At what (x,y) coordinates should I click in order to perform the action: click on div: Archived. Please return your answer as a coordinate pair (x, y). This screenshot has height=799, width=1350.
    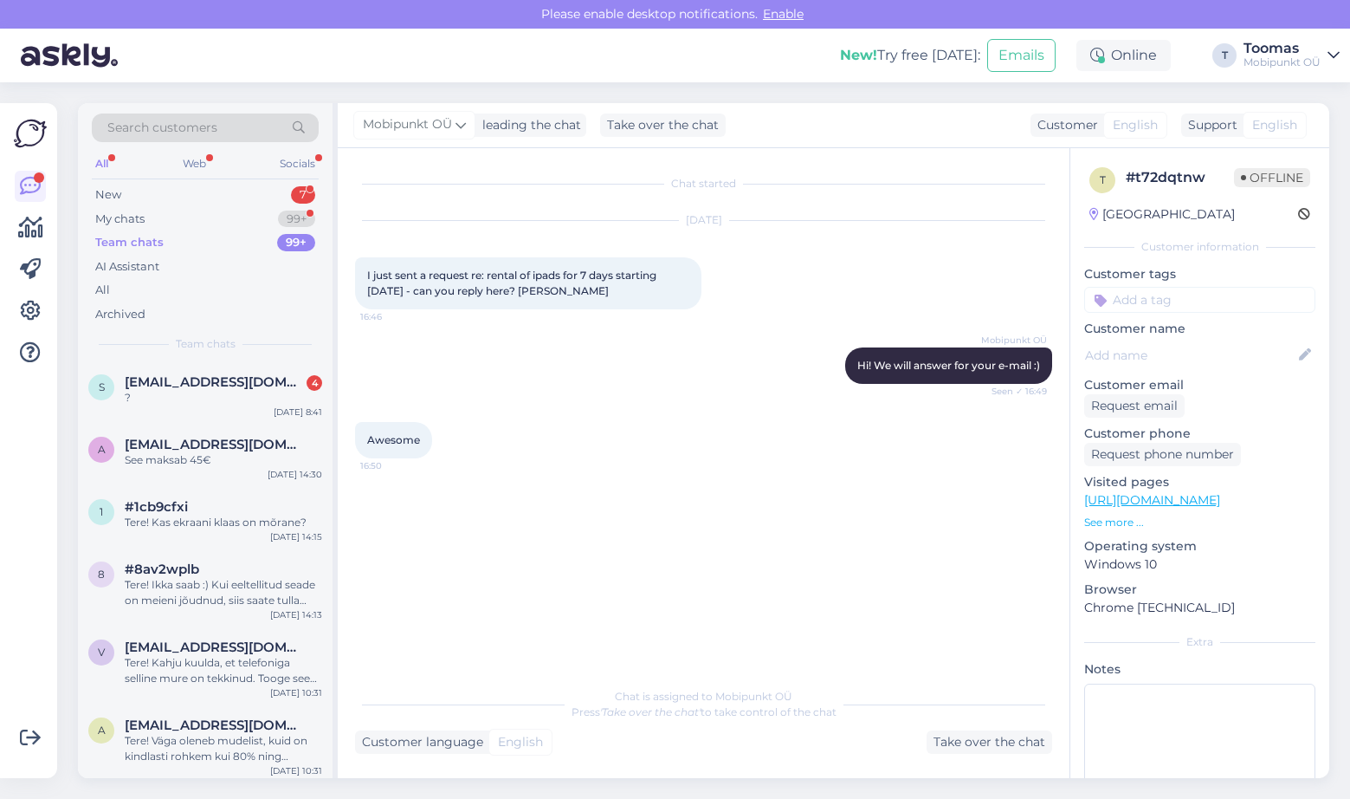
    Looking at the image, I should click on (120, 314).